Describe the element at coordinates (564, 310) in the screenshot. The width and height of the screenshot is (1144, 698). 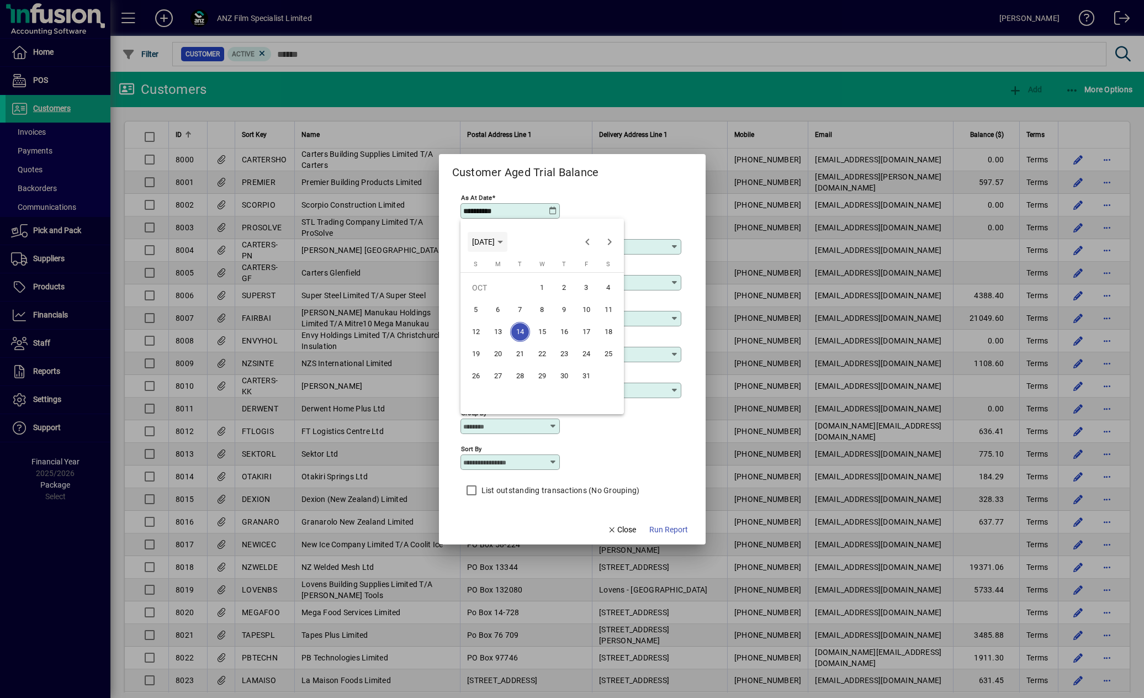
I see `button: Thu Oct 09 2025` at that location.